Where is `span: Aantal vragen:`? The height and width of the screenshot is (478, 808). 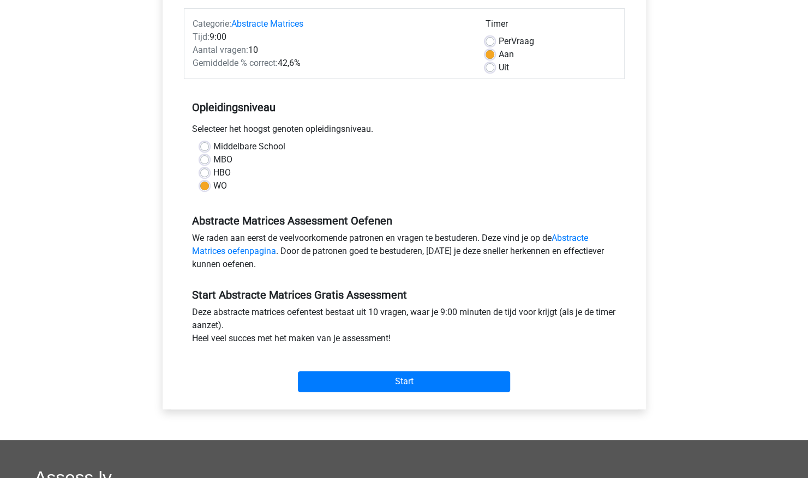
span: Aantal vragen: is located at coordinates (220, 50).